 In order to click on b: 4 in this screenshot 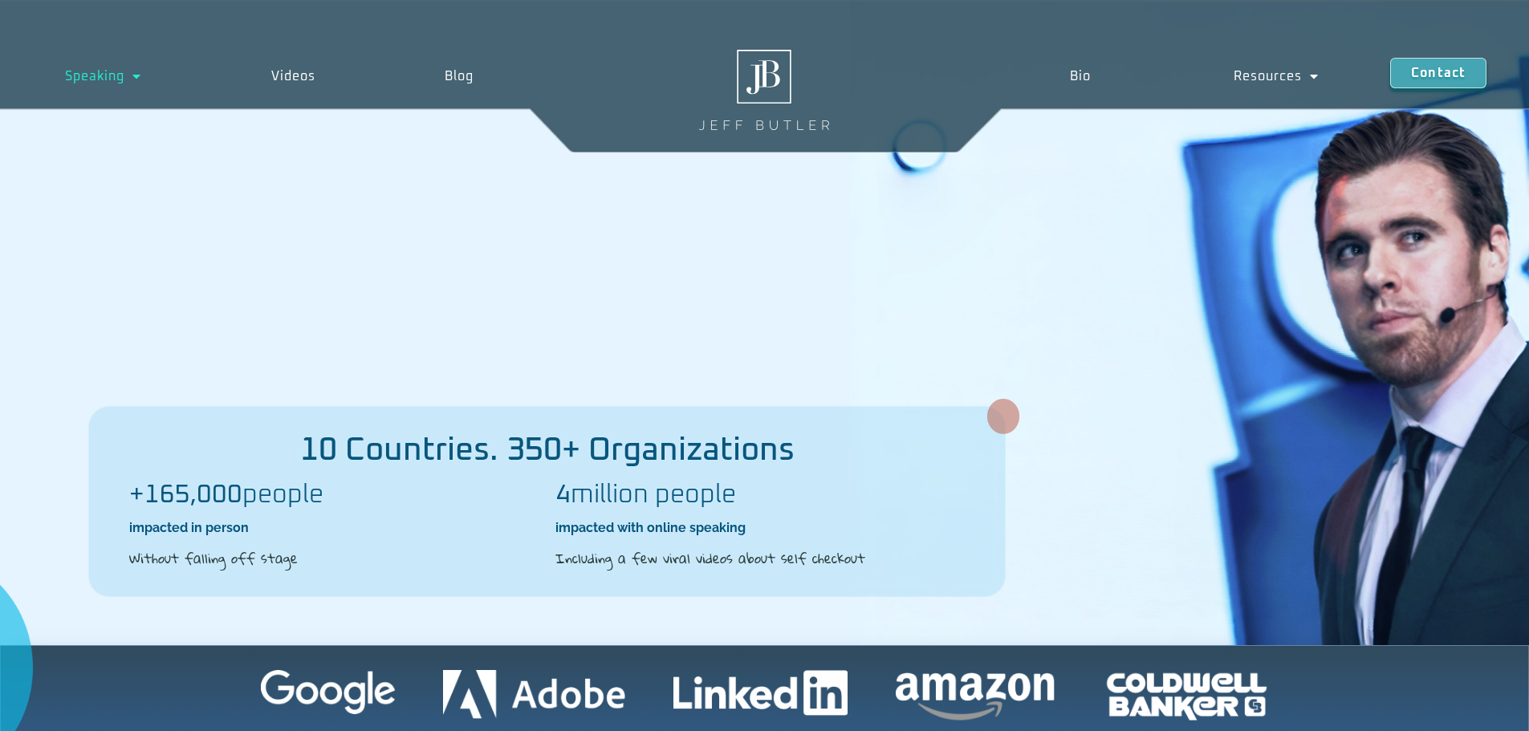, I will do `click(563, 495)`.